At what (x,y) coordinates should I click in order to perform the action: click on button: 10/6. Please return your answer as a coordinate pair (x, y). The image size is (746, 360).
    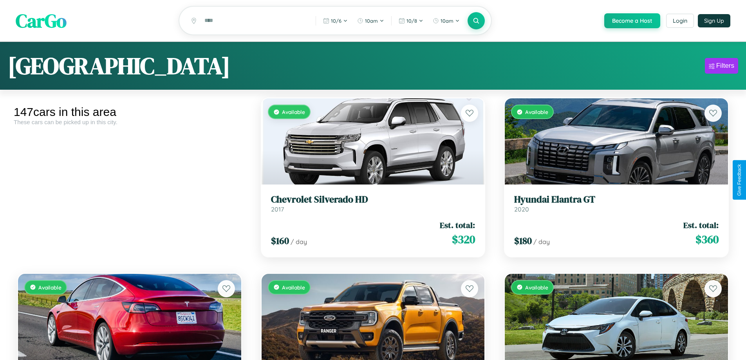
    Looking at the image, I should click on (335, 21).